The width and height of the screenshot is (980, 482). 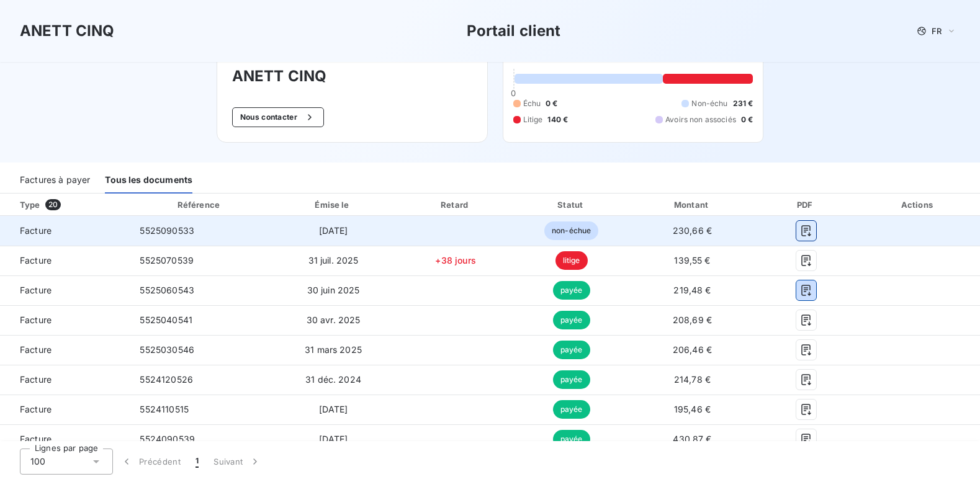 What do you see at coordinates (197, 462) in the screenshot?
I see `span: 1` at bounding box center [197, 462].